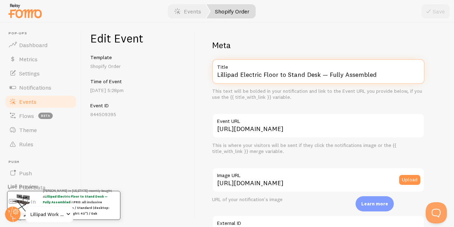  I want to click on span: Lillipad Work Solutions, so click(47, 214).